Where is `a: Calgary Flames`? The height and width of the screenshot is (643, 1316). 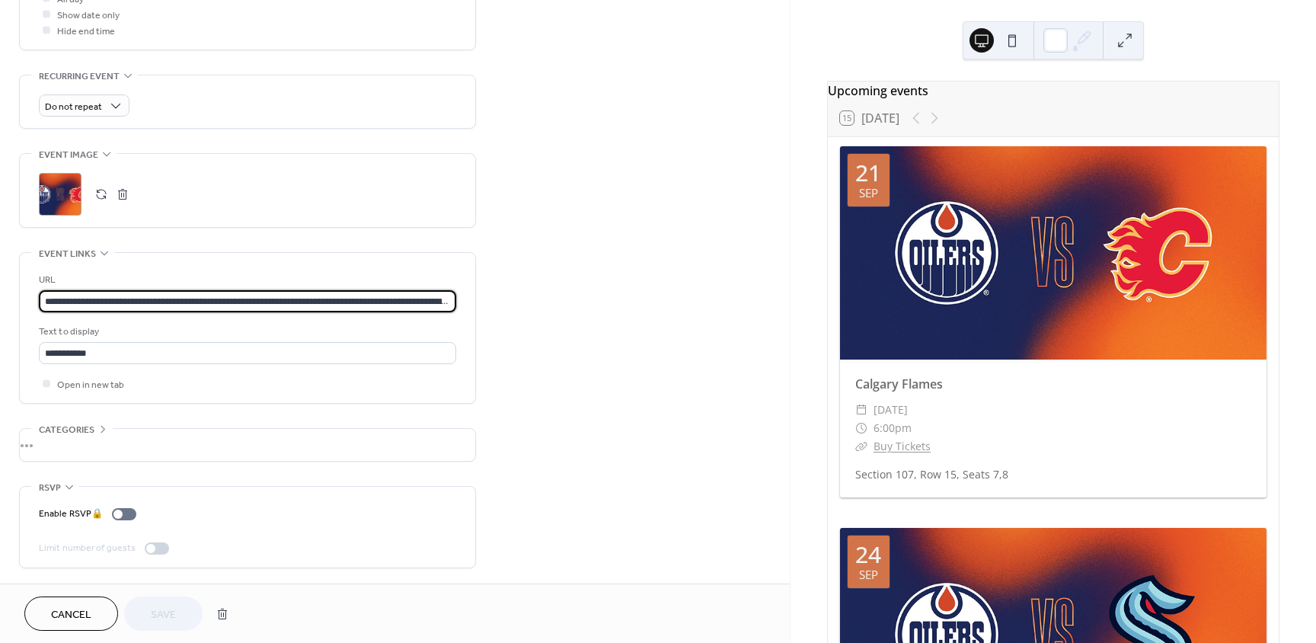
a: Calgary Flames is located at coordinates (899, 384).